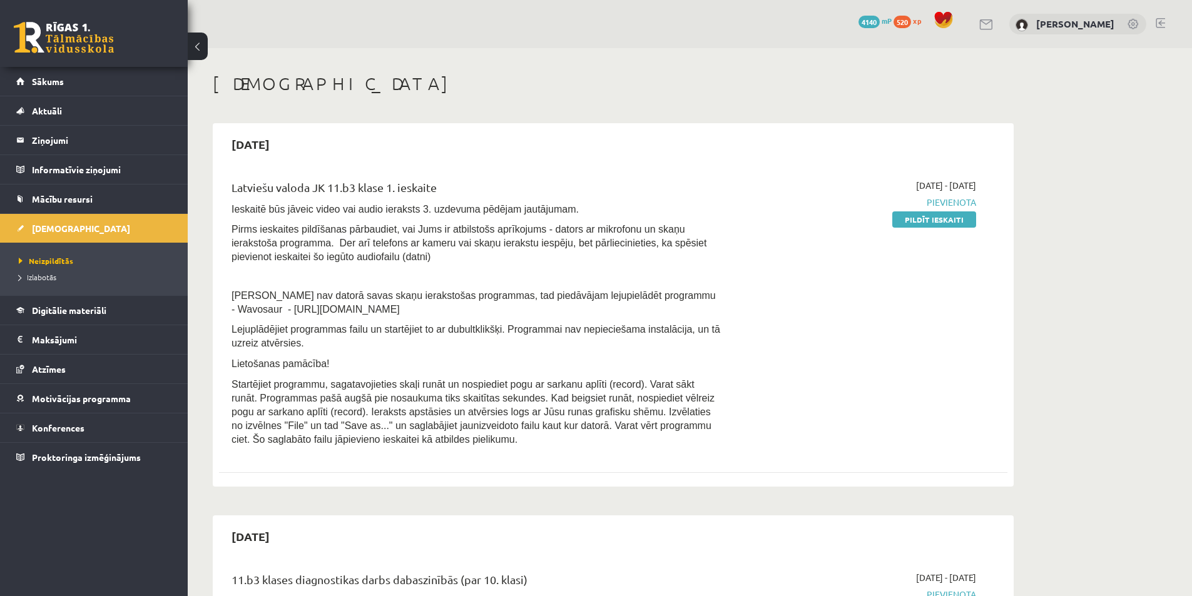  What do you see at coordinates (94, 81) in the screenshot?
I see `a: Sākums` at bounding box center [94, 81].